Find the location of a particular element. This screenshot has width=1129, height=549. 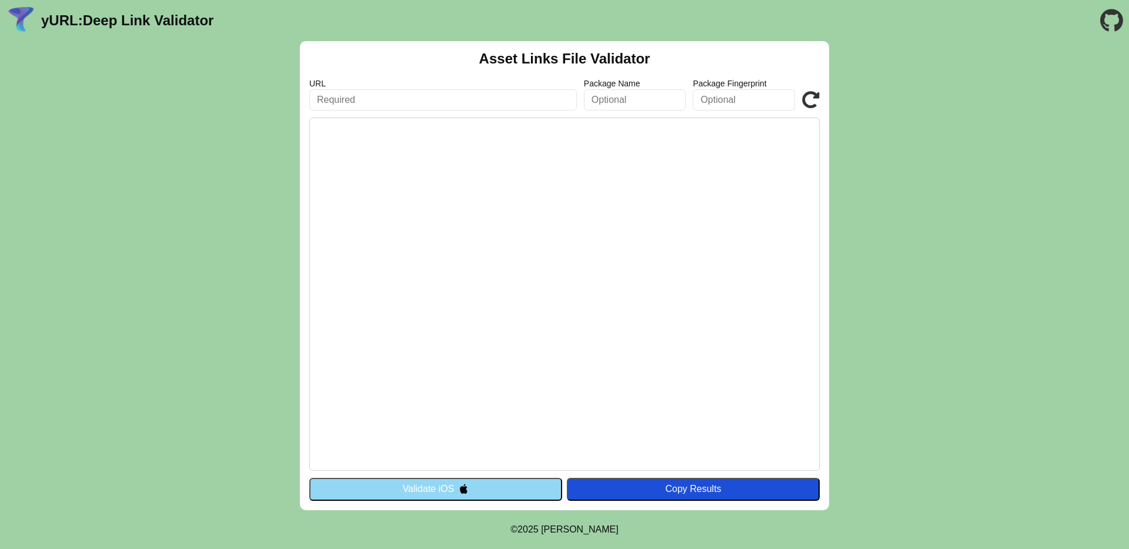

a: Michael Ibragimchayev's Personal Site is located at coordinates (580, 529).